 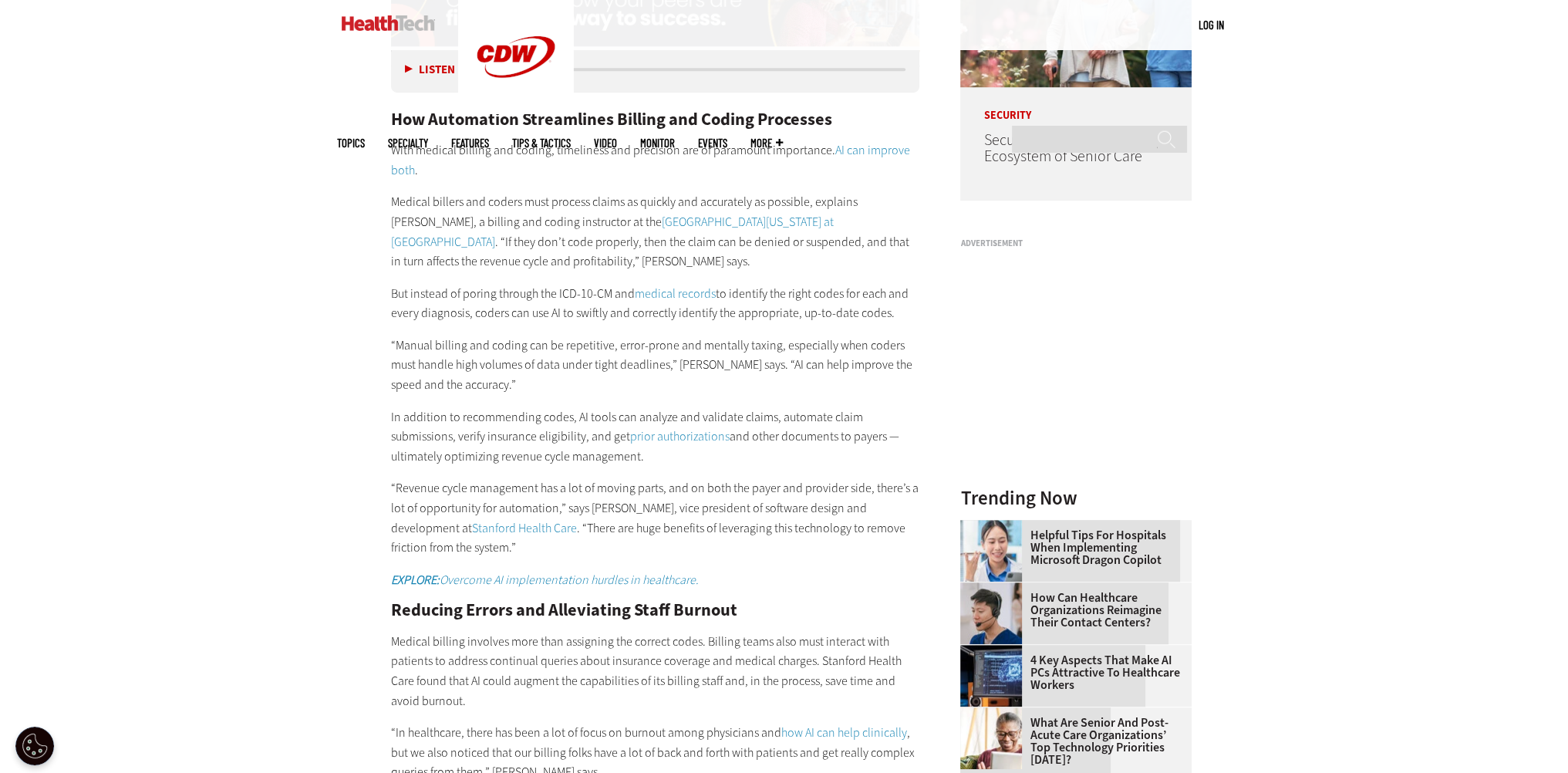 What do you see at coordinates (524, 528) in the screenshot?
I see `a: Stanford Health Care` at bounding box center [524, 528].